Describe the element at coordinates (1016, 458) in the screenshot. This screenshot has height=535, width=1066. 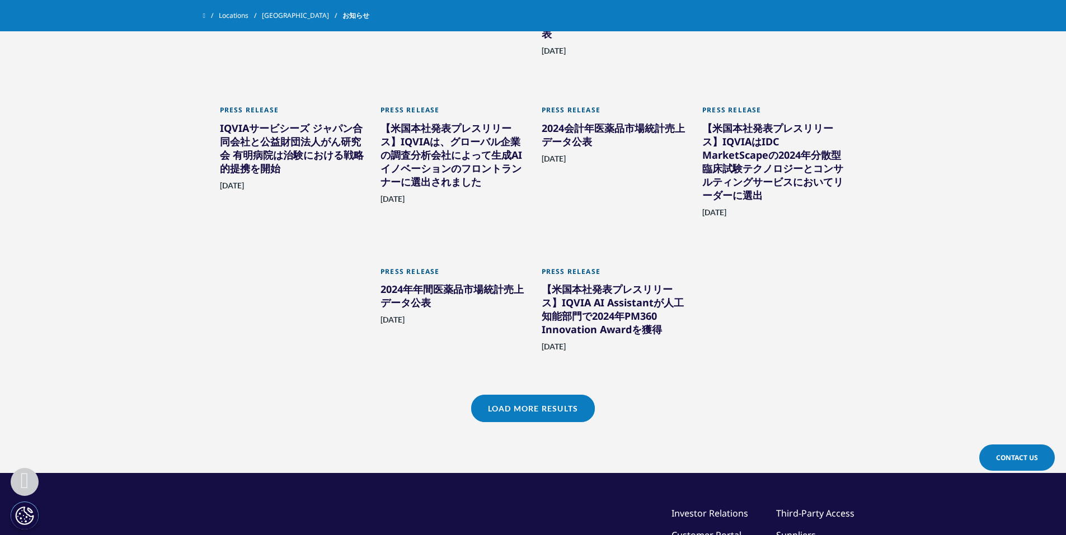
I see `span: Contact Us` at that location.